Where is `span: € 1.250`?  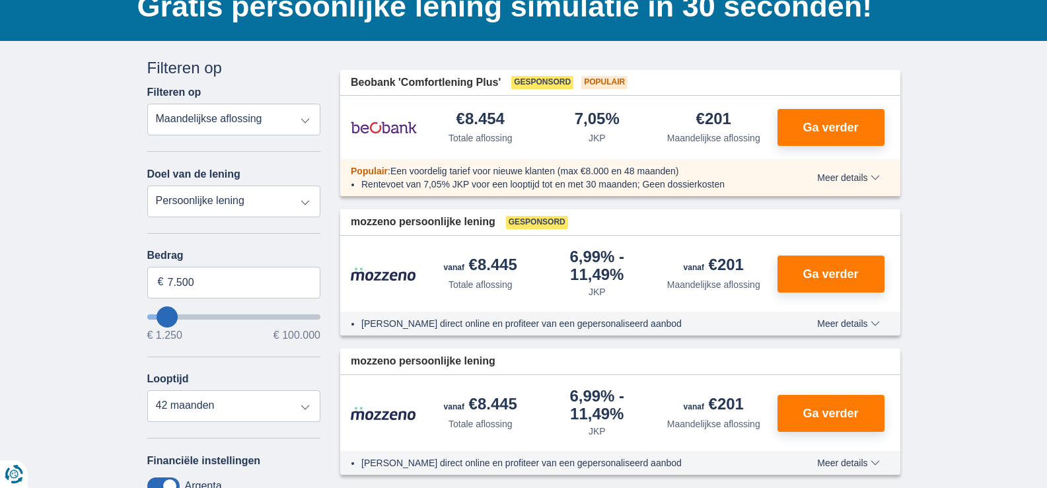
span: € 1.250 is located at coordinates (165, 336).